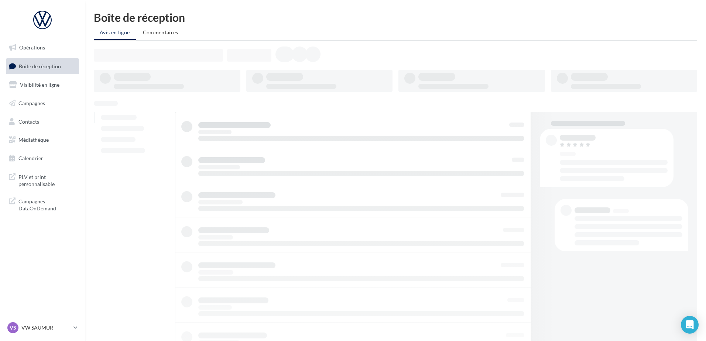 The height and width of the screenshot is (341, 706). Describe the element at coordinates (42, 204) in the screenshot. I see `a: Campagnes DataOnDemand` at that location.